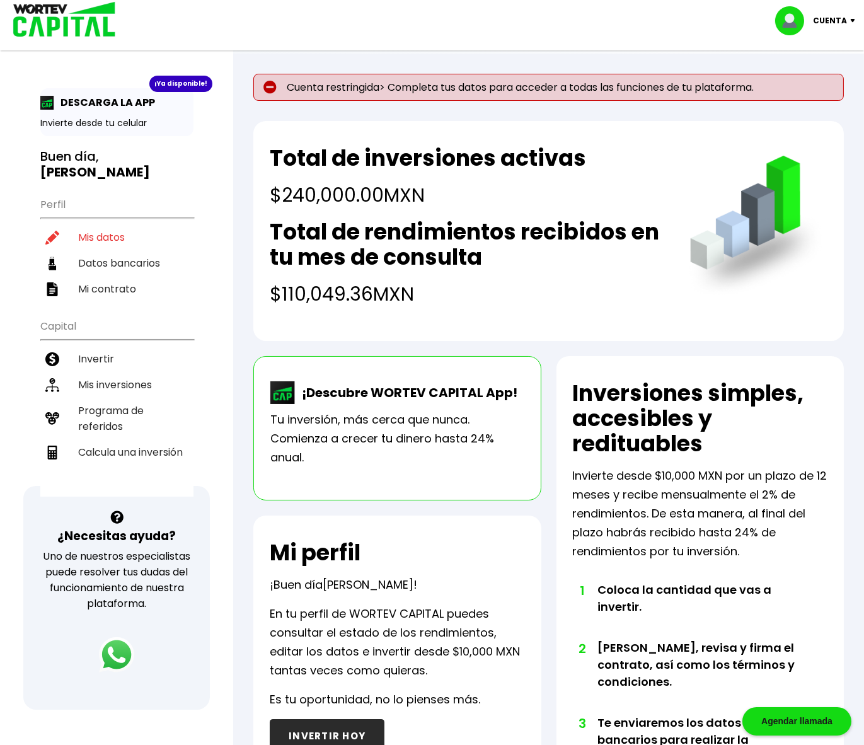 Image resolution: width=864 pixels, height=745 pixels. What do you see at coordinates (756, 227) in the screenshot?
I see `img: grafica.516fef24.png` at bounding box center [756, 227].